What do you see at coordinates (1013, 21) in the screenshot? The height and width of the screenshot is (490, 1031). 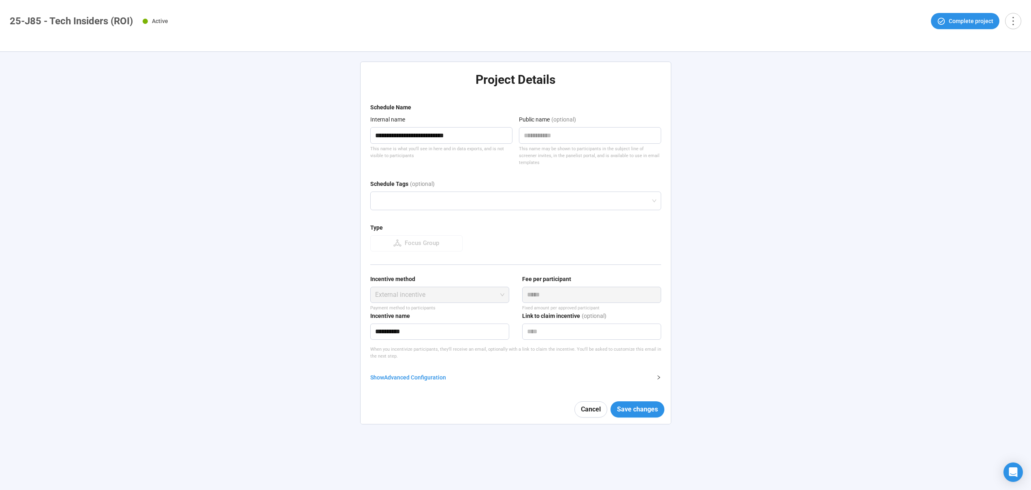 I see `span: more` at bounding box center [1013, 21].